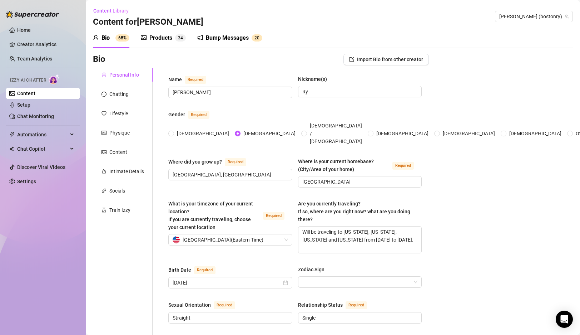 The height and width of the screenshot is (335, 580). I want to click on span: experiment, so click(104, 210).